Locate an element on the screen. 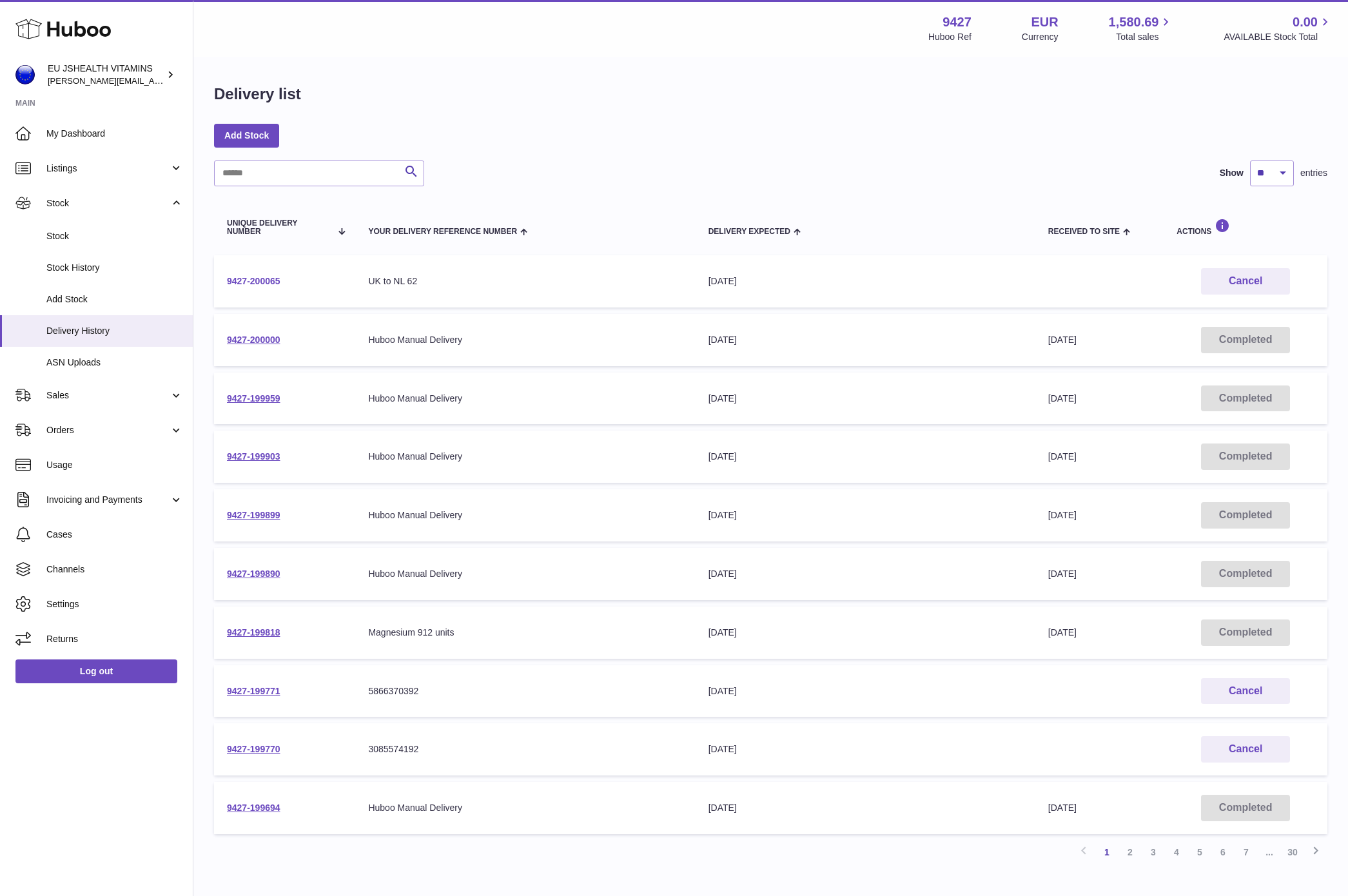 This screenshot has width=1348, height=896. span: Unique Delivery Number is located at coordinates (279, 228).